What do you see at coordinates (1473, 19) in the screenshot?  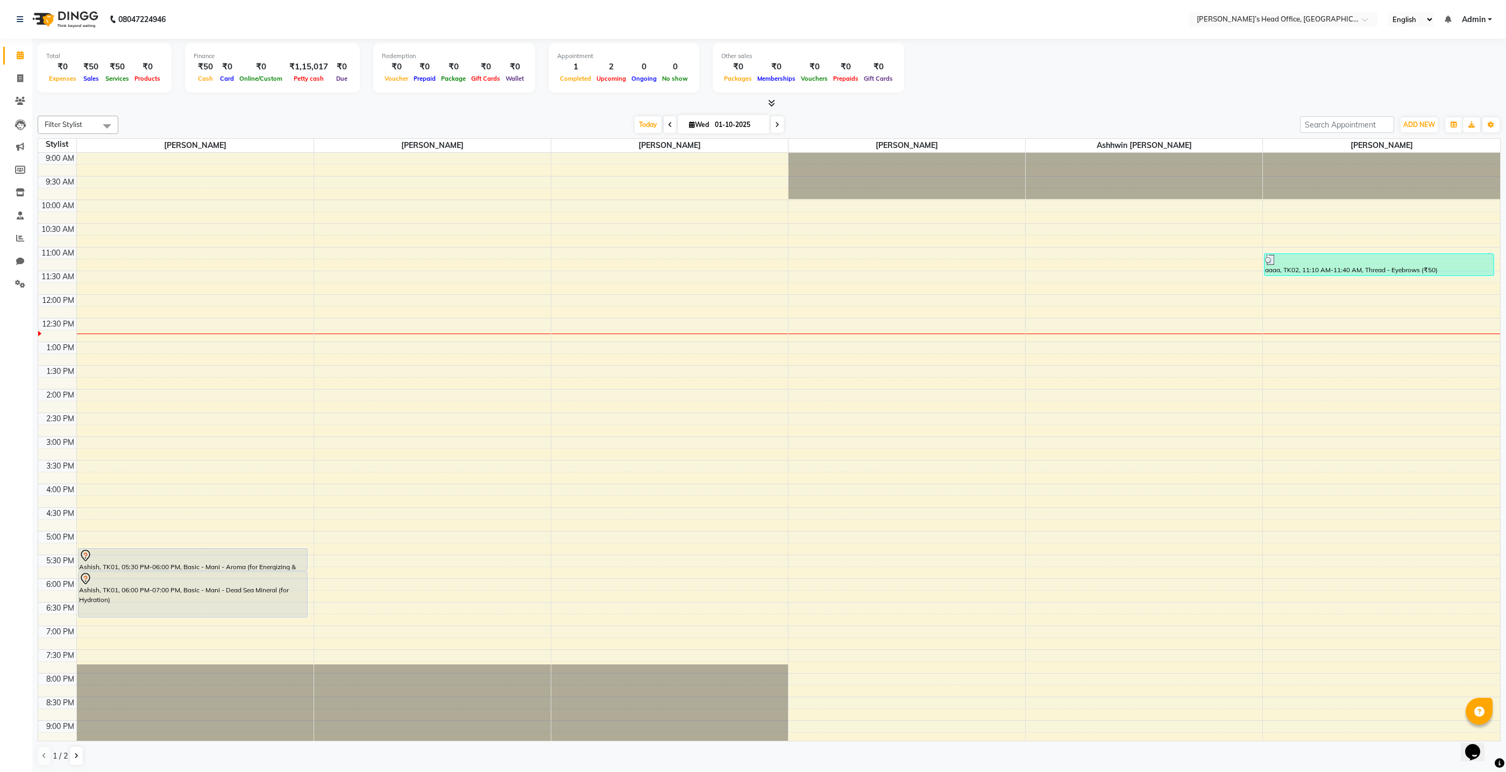 I see `span: Admin` at bounding box center [1473, 19].